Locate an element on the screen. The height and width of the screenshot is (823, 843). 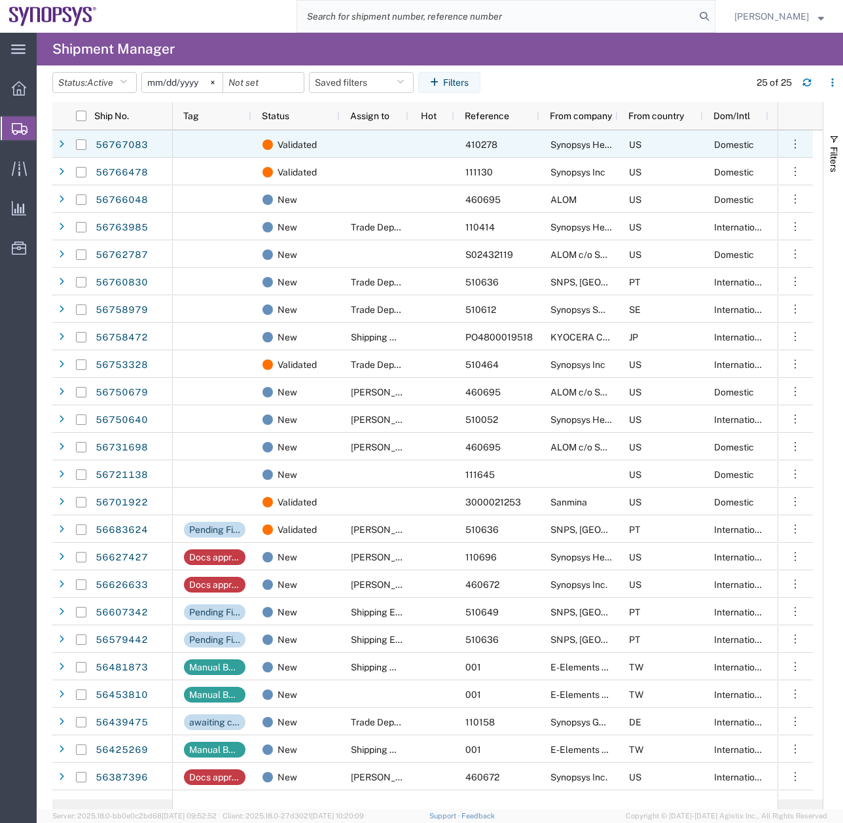
a: Feedback is located at coordinates (478, 815).